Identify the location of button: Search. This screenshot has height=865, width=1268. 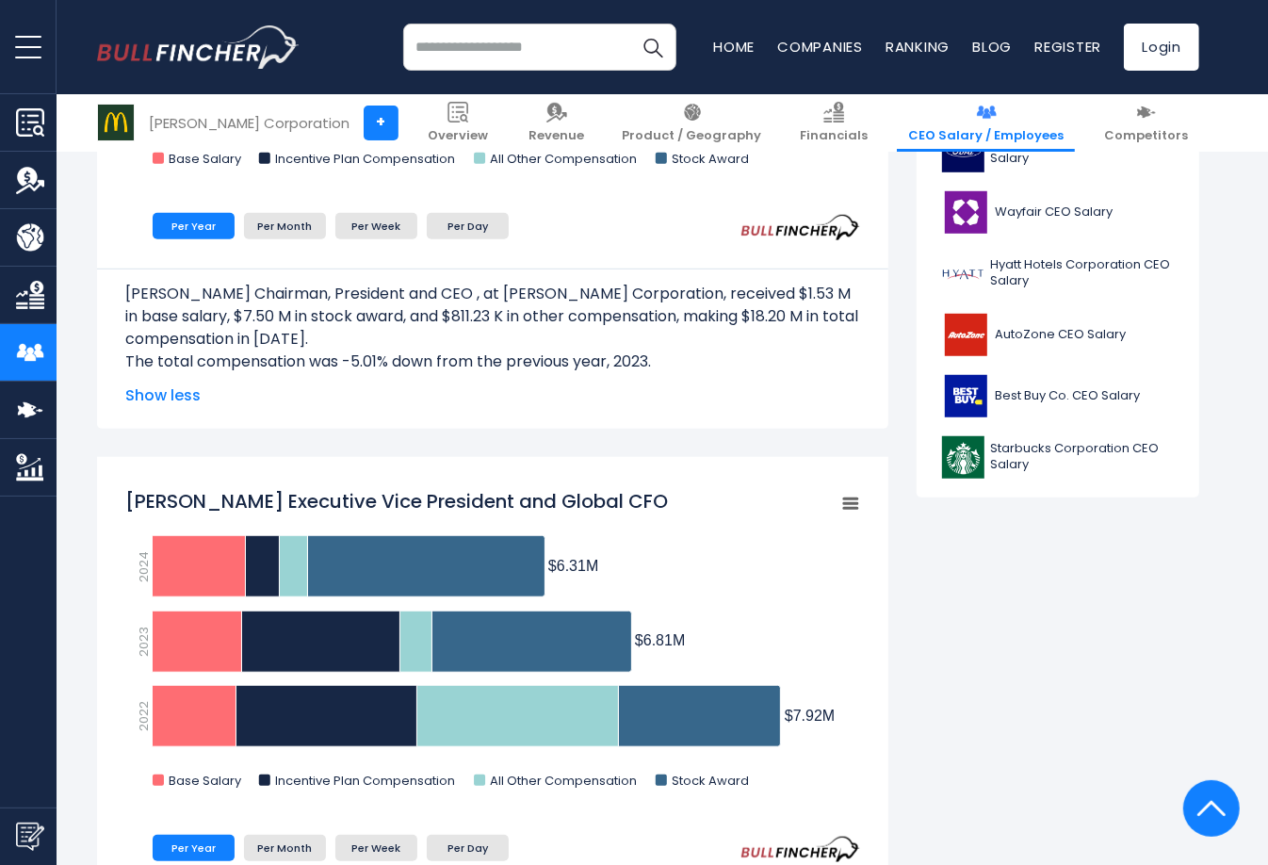
(653, 47).